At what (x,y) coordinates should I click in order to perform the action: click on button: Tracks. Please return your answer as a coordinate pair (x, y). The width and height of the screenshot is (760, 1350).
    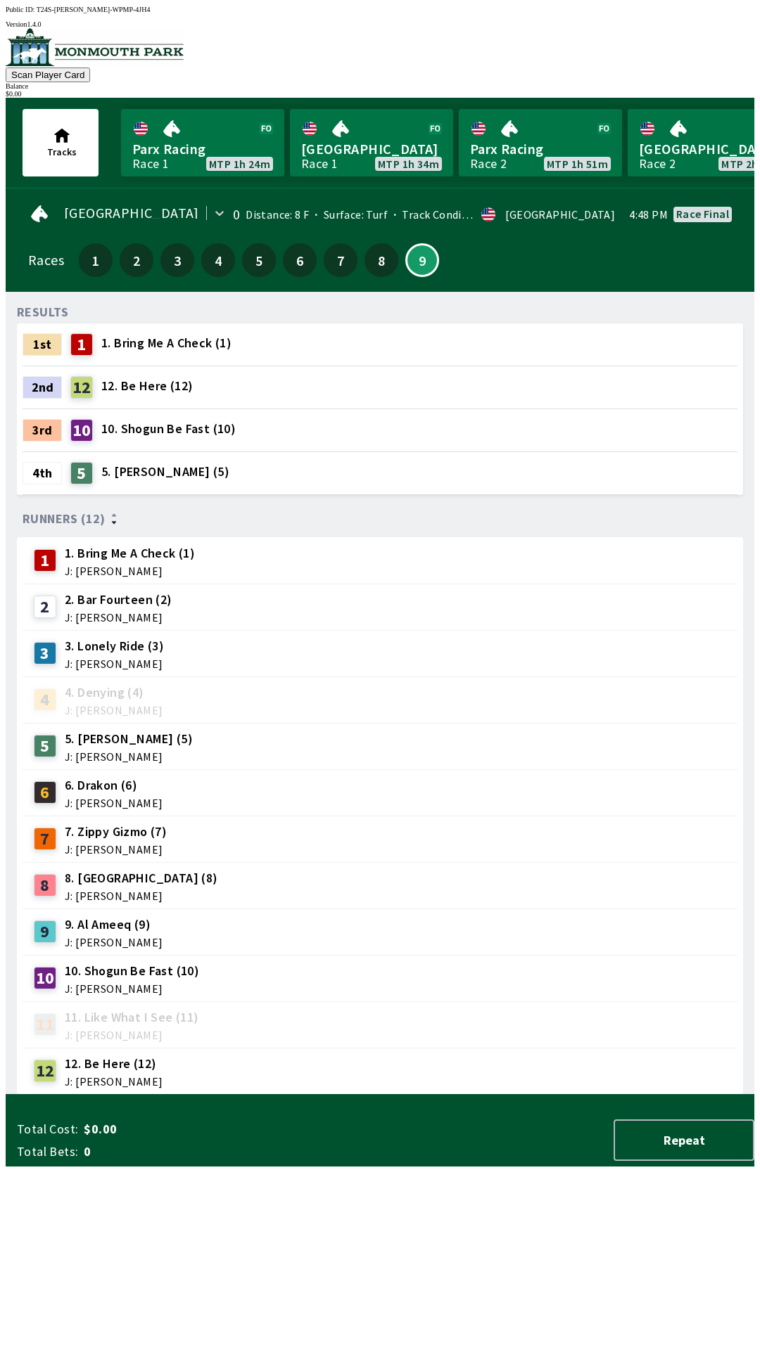
    Looking at the image, I should click on (60, 143).